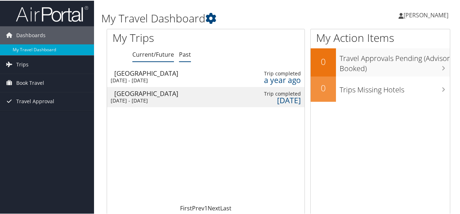 This screenshot has width=460, height=214. Describe the element at coordinates (31, 35) in the screenshot. I see `span: Dashboards` at that location.